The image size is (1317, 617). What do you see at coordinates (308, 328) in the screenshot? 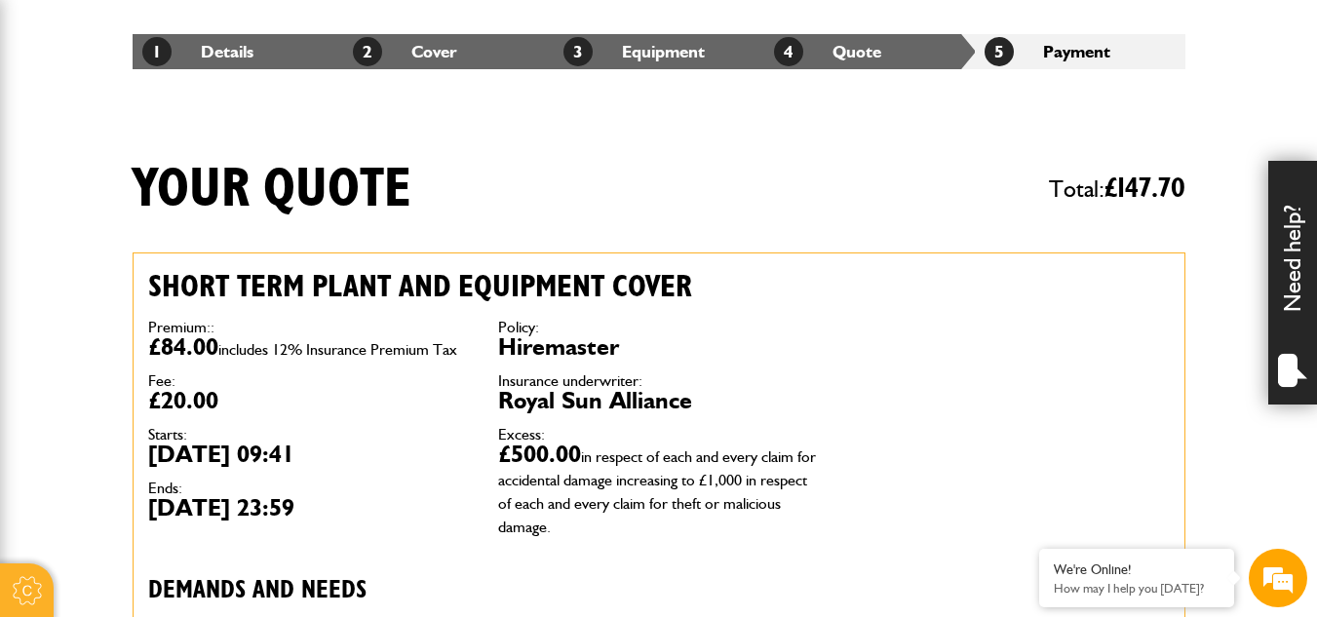
I see `dt: Premium::` at bounding box center [308, 328].